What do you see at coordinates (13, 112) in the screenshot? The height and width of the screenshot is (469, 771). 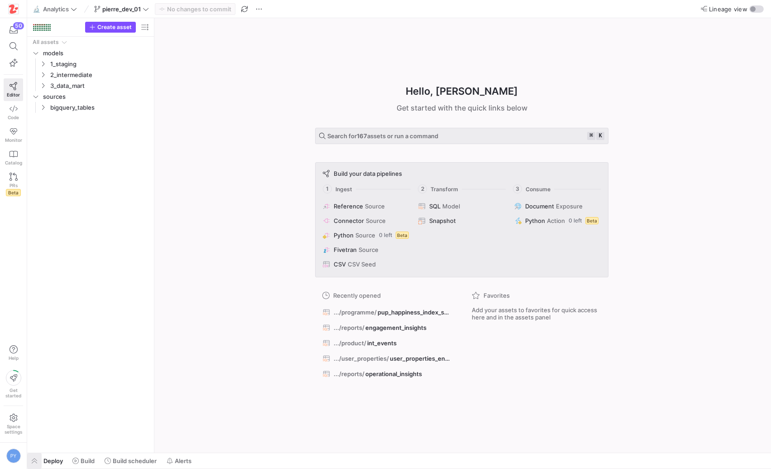 I see `a: Code` at bounding box center [13, 112].